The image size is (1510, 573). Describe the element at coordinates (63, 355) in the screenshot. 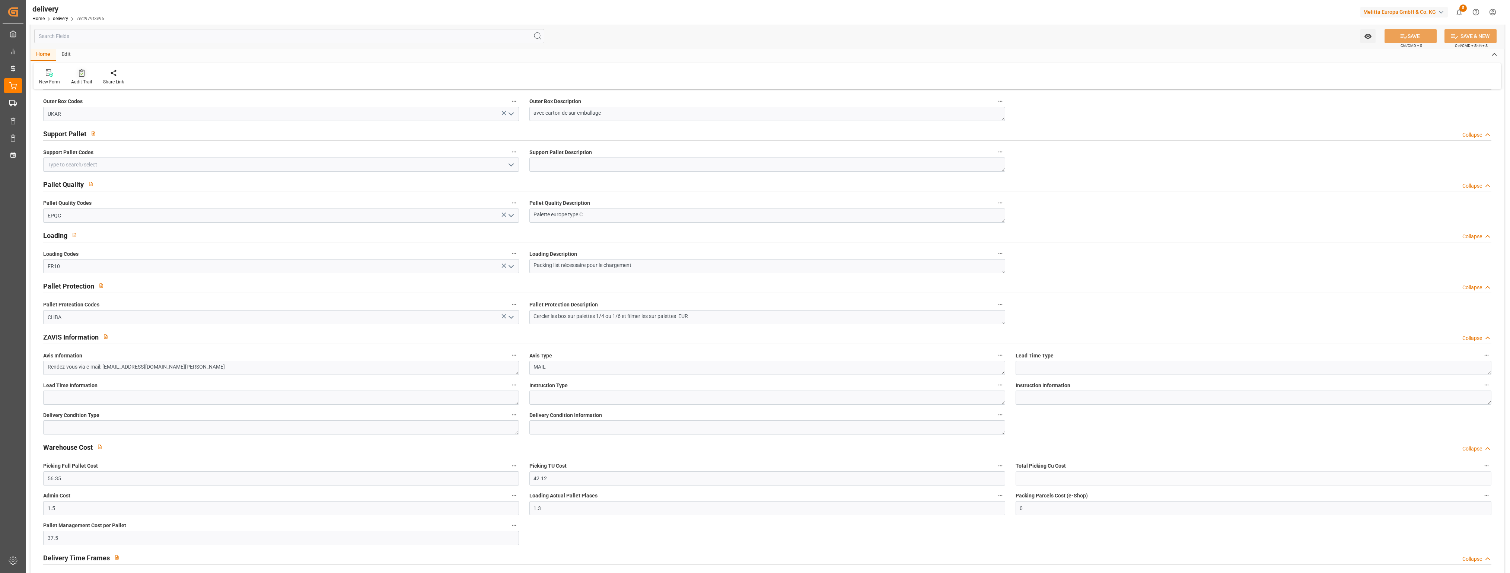

I see `span: Avis Information` at that location.